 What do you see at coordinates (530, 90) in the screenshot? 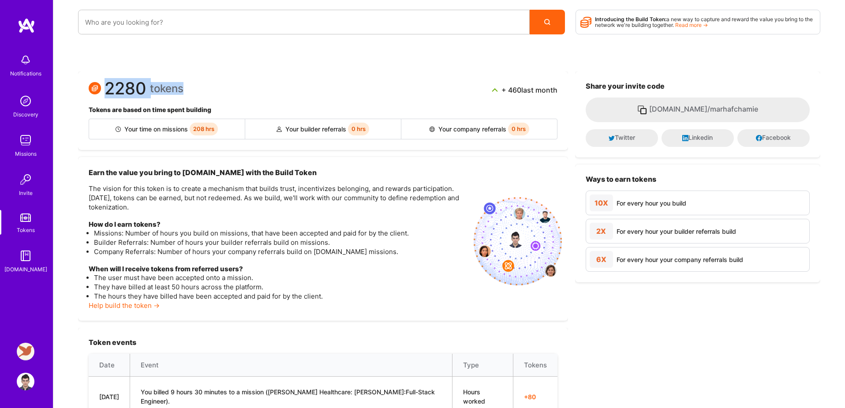
I see `span: + 460 last month` at bounding box center [530, 90].